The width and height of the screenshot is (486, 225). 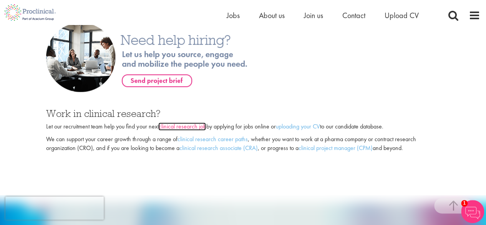 I want to click on p: Let our recruitment team help you find your next by applying for jobs online or to our candidate ..., so click(x=243, y=126).